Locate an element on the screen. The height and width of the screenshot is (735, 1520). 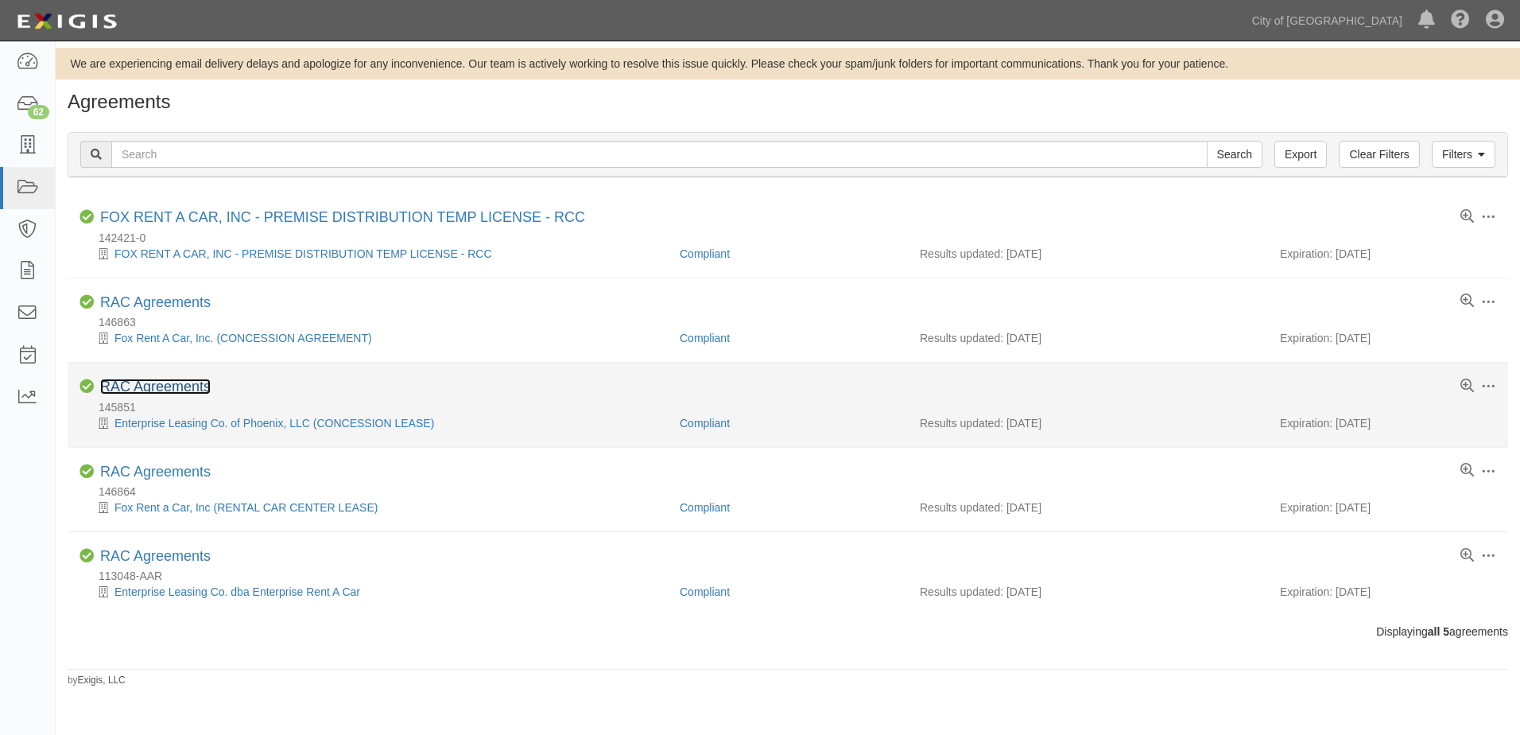
a: Clear Filters is located at coordinates (1379, 154).